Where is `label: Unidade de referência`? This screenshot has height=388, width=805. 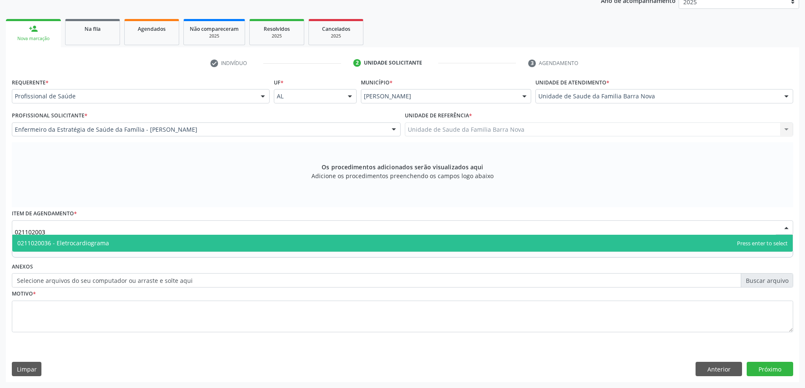
label: Unidade de referência is located at coordinates (438, 116).